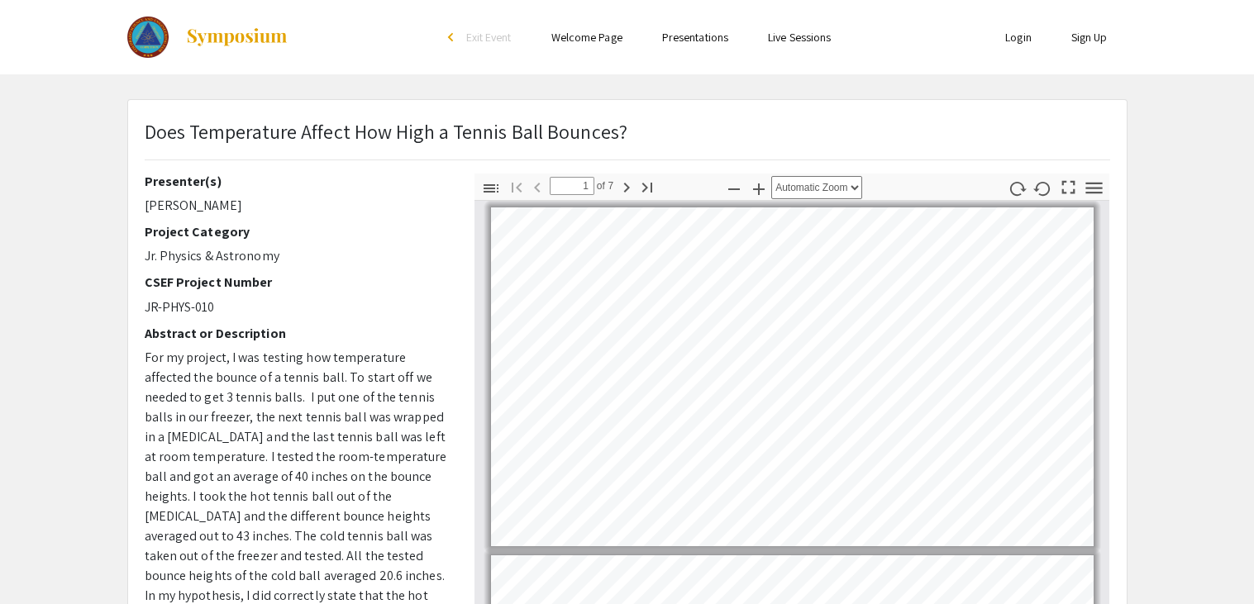 The height and width of the screenshot is (604, 1254). I want to click on button: Previous Page, so click(537, 186).